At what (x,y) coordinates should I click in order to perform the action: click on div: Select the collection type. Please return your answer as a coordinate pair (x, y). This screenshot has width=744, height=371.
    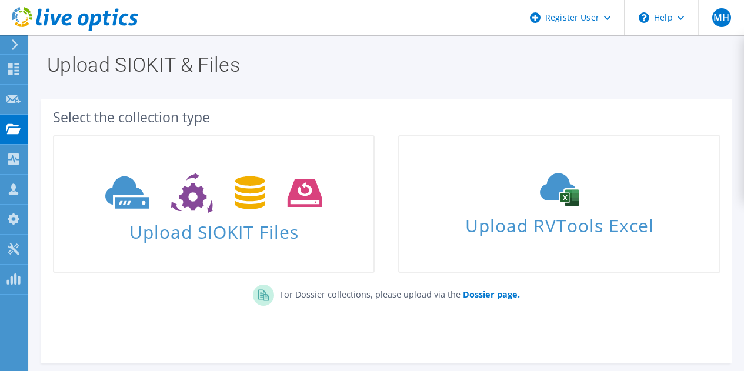
    Looking at the image, I should click on (387, 117).